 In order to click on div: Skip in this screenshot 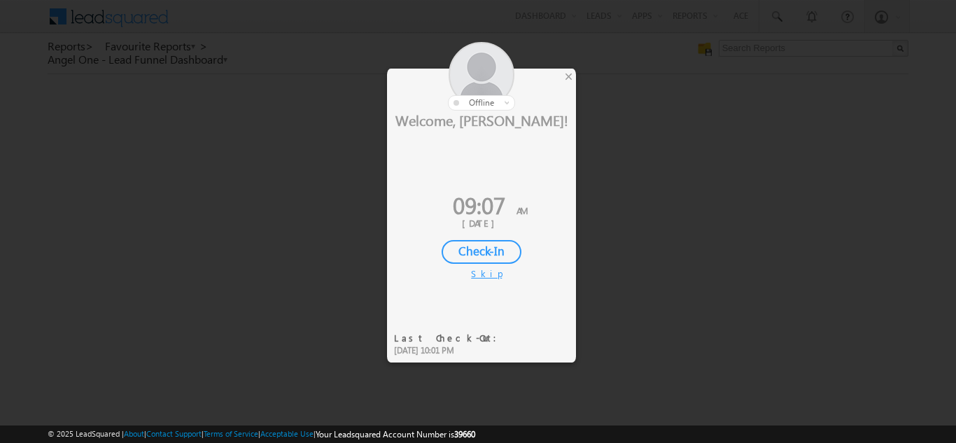, I will do `click(481, 274)`.